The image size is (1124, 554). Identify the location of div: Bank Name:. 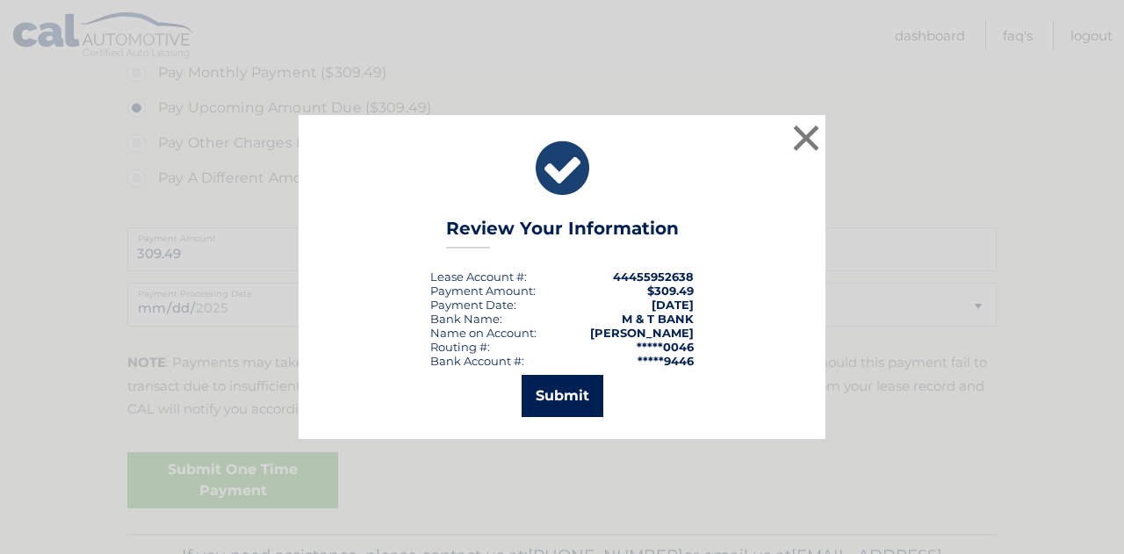
(466, 319).